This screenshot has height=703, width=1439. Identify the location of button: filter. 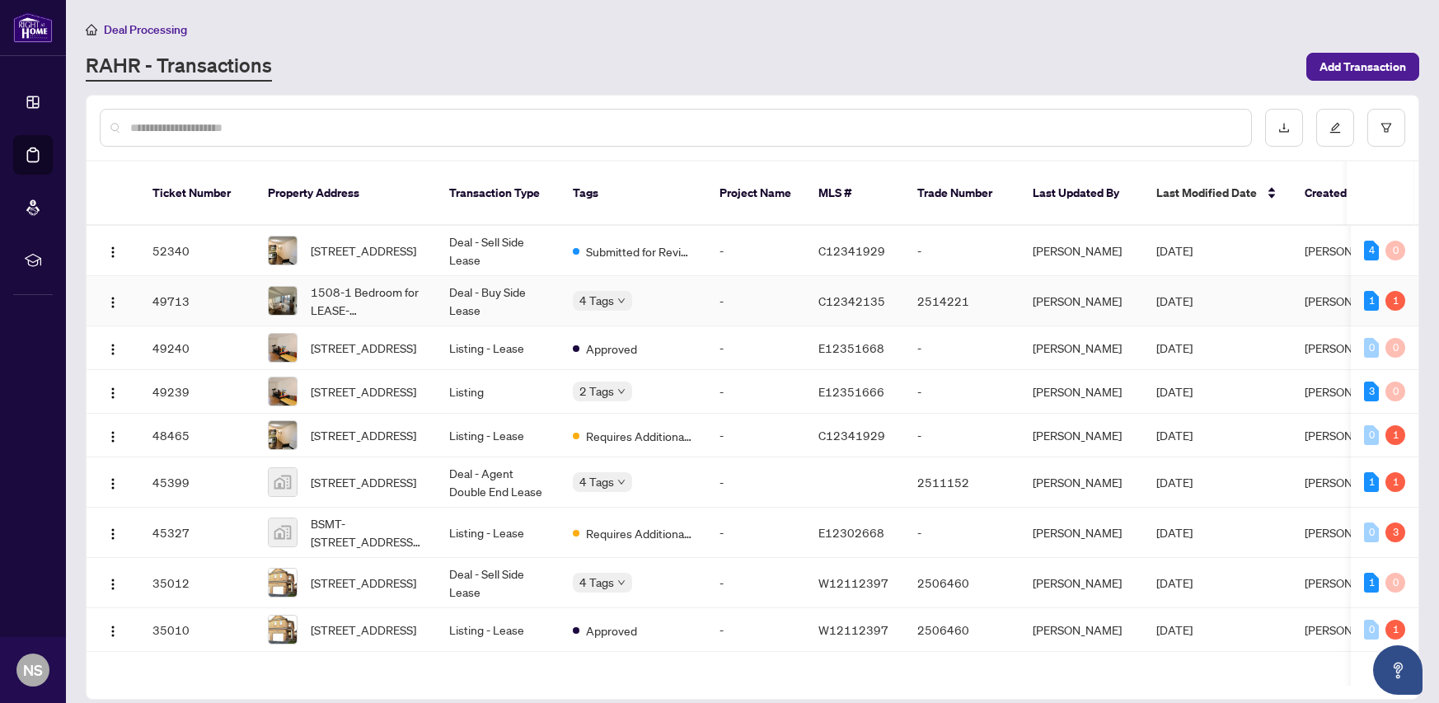
(1386, 128).